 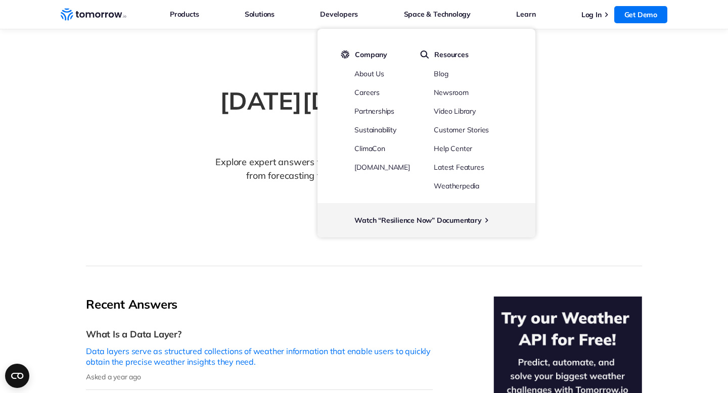 I want to click on a: Learn, so click(x=526, y=14).